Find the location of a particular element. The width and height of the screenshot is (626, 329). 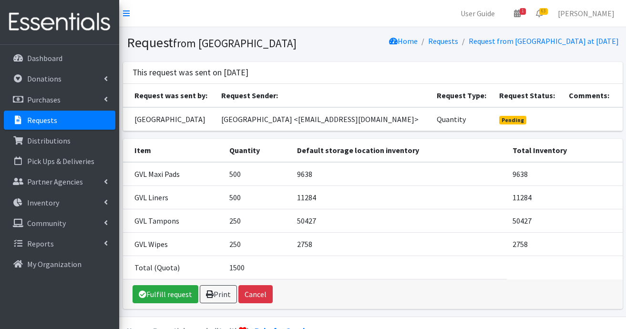

a: Purchases is located at coordinates (60, 100).